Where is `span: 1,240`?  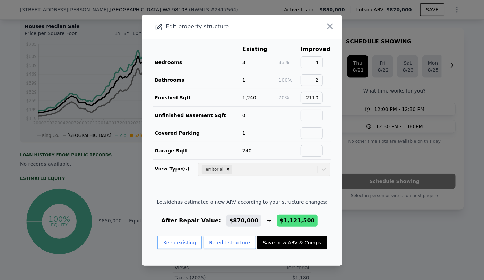
span: 1,240 is located at coordinates (249, 98).